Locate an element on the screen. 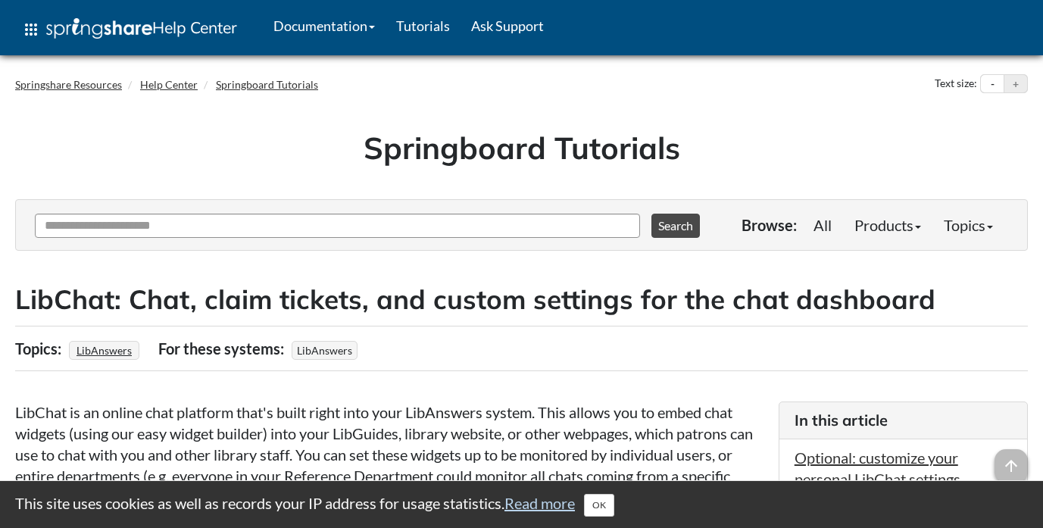  p: LibChat is an online chat platform that's built right into your LibAnswers system. This allows yo... is located at coordinates (389, 455).